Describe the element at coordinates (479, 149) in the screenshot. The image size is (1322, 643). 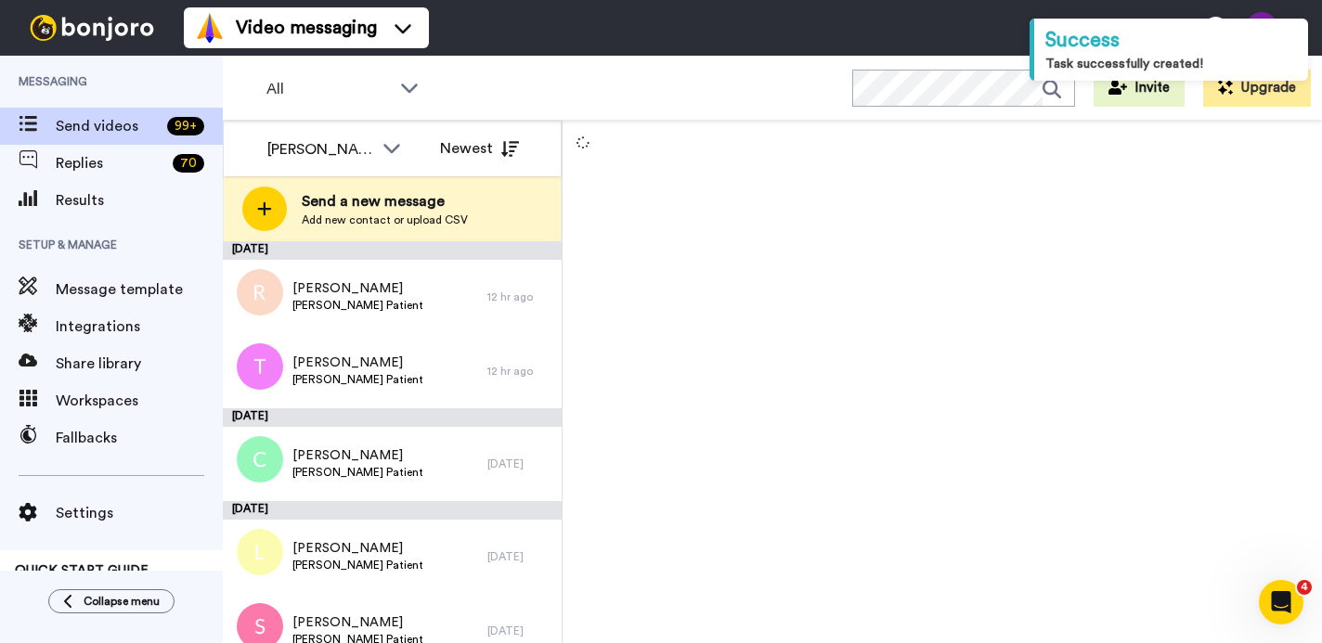
I see `button: Newest` at that location.